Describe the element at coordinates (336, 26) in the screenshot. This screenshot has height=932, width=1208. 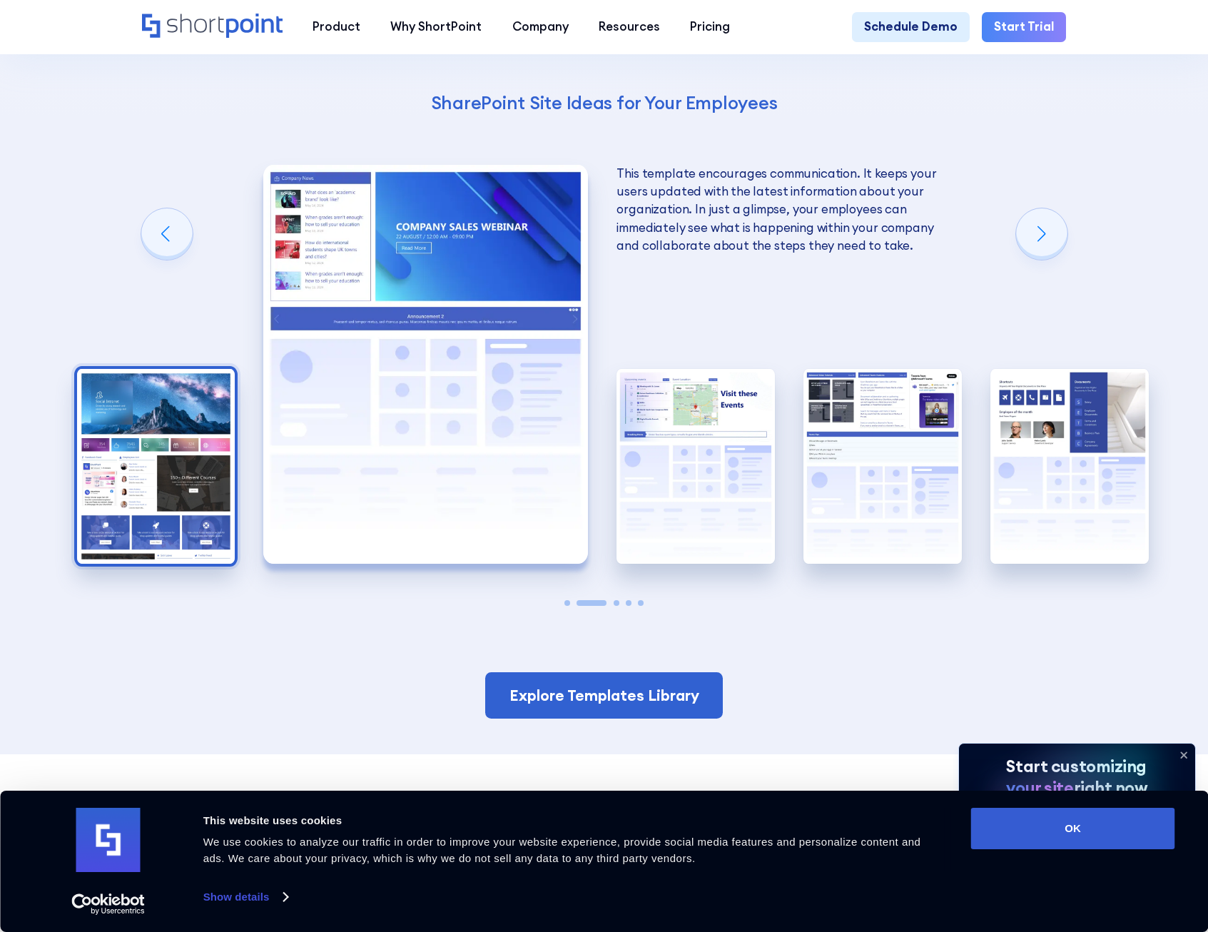
I see `div: Product` at that location.